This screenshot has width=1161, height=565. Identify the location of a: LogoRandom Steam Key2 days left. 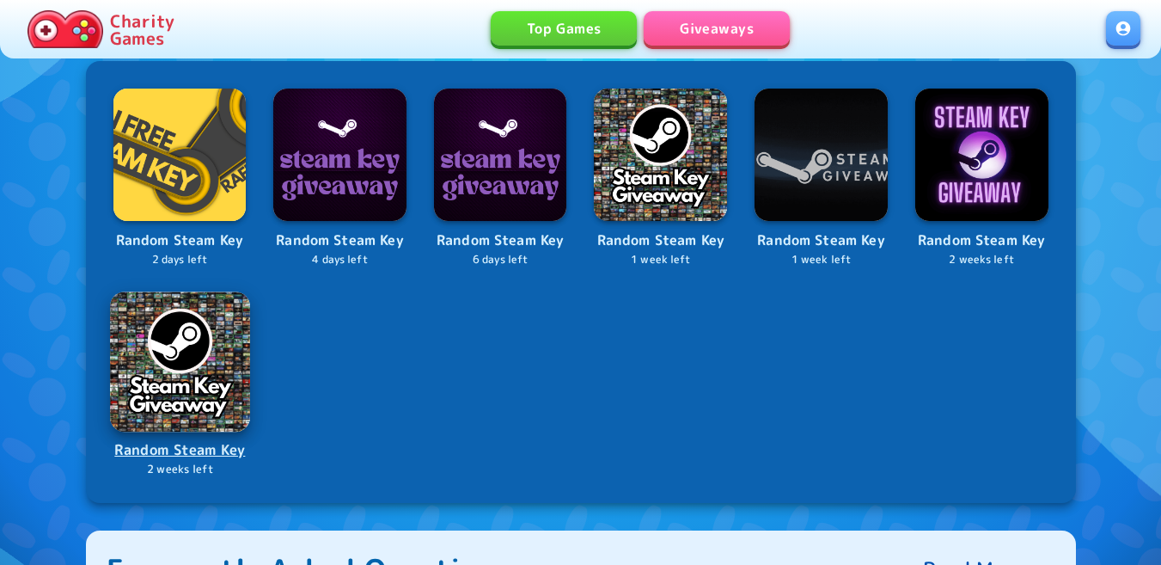
(180, 178).